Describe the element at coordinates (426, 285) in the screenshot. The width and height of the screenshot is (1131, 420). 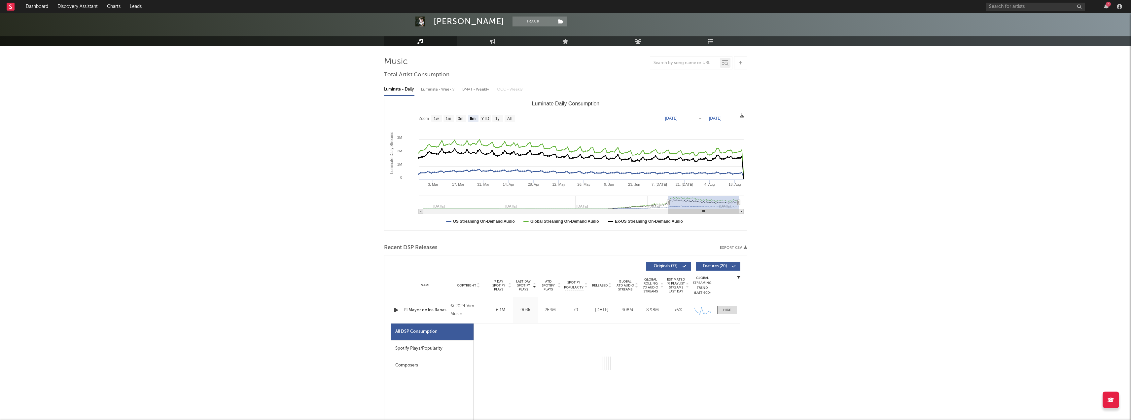
I see `div: Name` at that location.